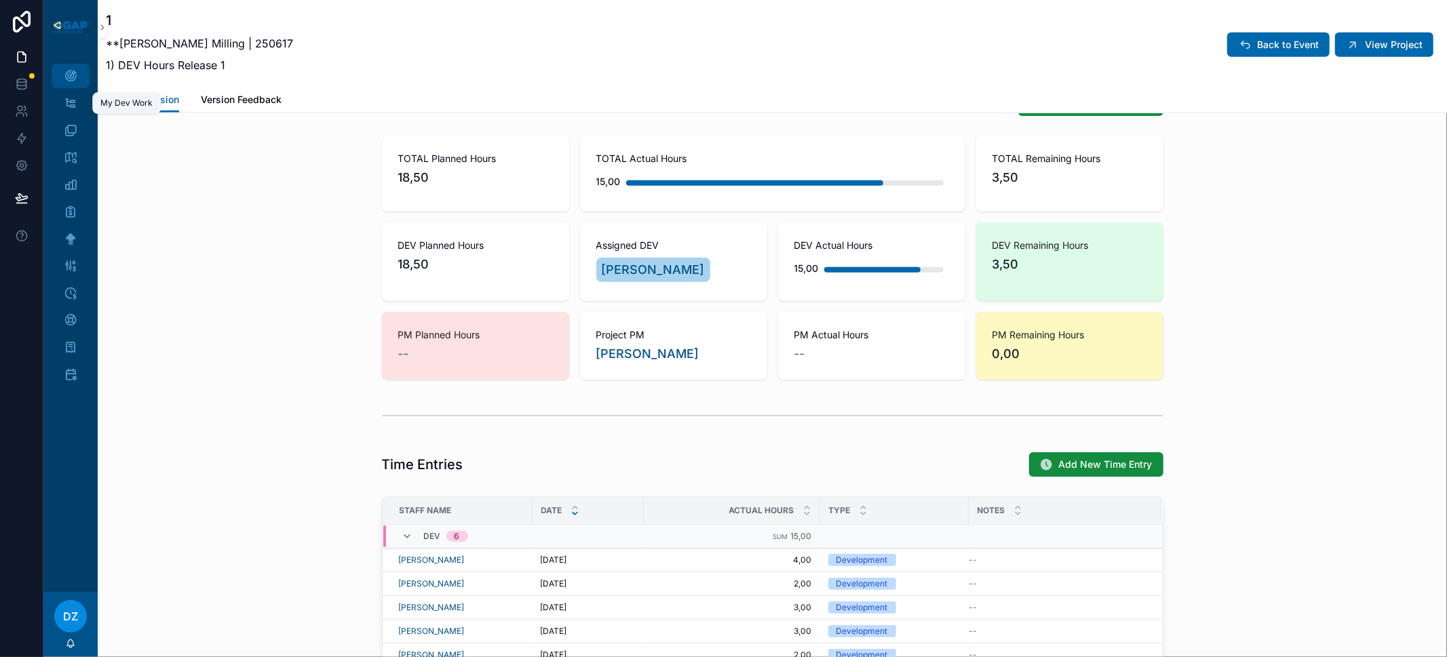 The image size is (1447, 657). Describe the element at coordinates (476, 159) in the screenshot. I see `span: TOTAL Planned Hours` at that location.